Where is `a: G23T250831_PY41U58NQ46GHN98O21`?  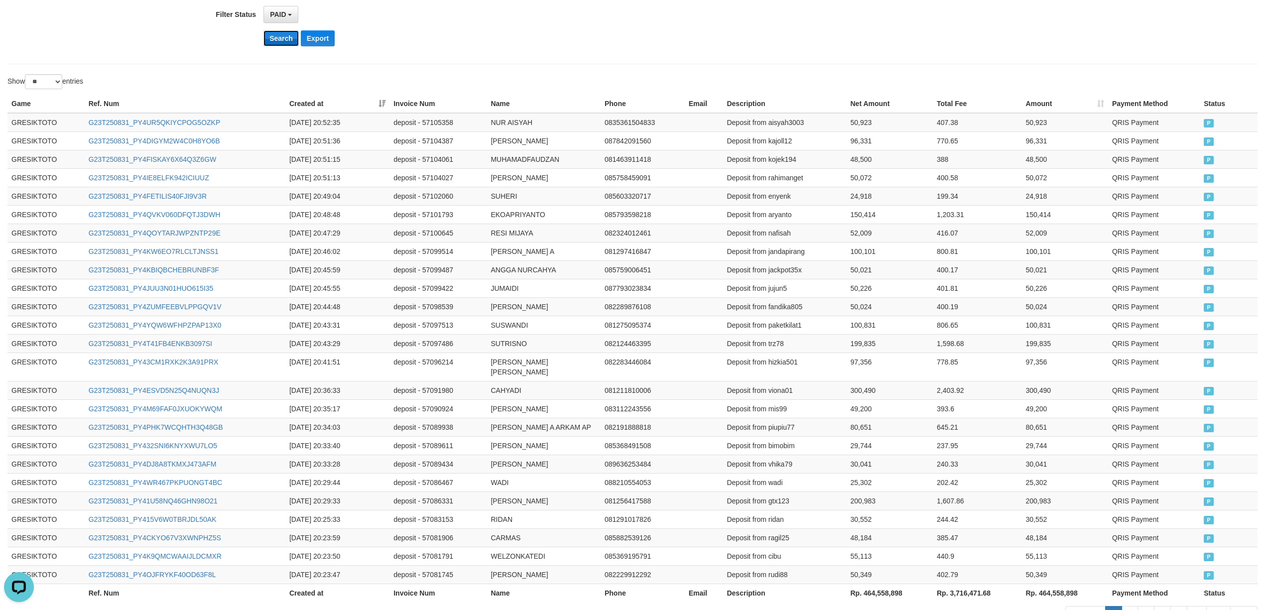 a: G23T250831_PY41U58NQ46GHN98O21 is located at coordinates (153, 501).